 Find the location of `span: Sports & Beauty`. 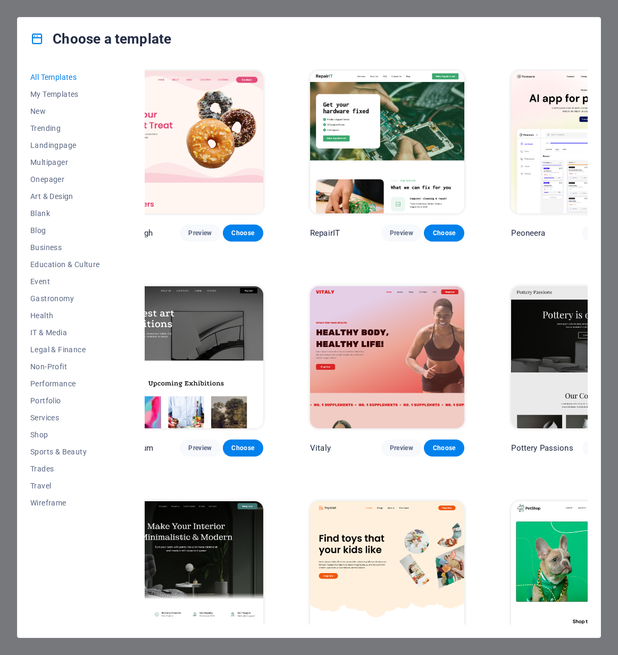

span: Sports & Beauty is located at coordinates (65, 452).